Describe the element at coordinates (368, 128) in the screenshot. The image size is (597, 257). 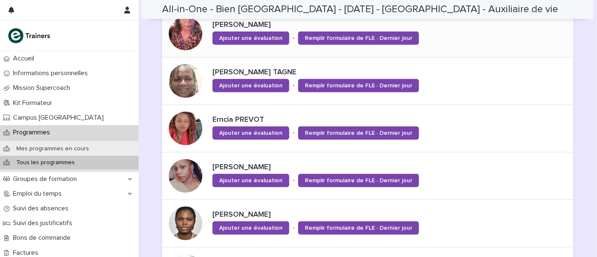
I see `a: Erncia PREVOTAjouter une évaluation•Remplir formulaire de FLE · Dernier jour` at that location.